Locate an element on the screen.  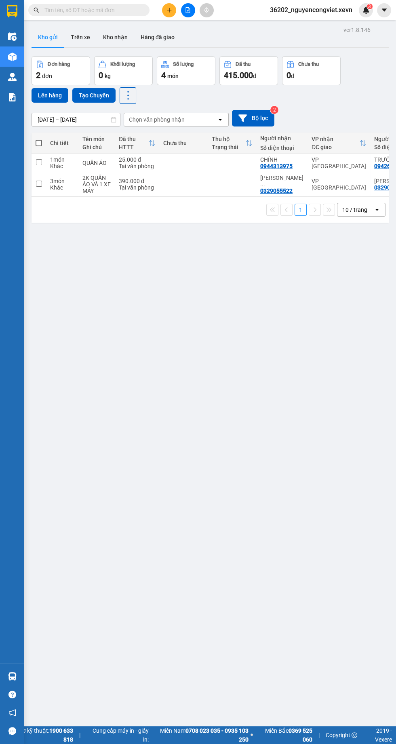
div: Đơn hàng is located at coordinates (59, 64).